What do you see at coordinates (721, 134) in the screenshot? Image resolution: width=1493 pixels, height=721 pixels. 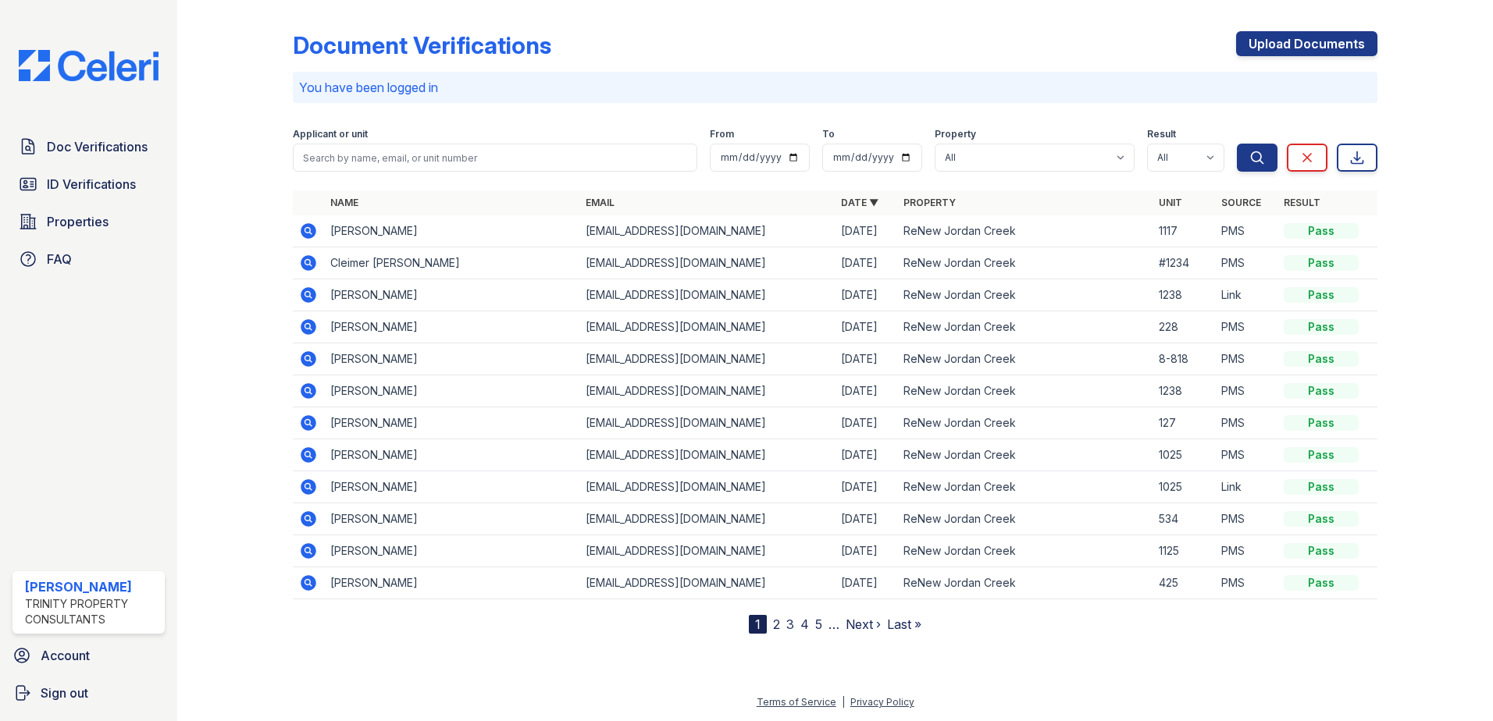 I see `label: From` at bounding box center [721, 134].